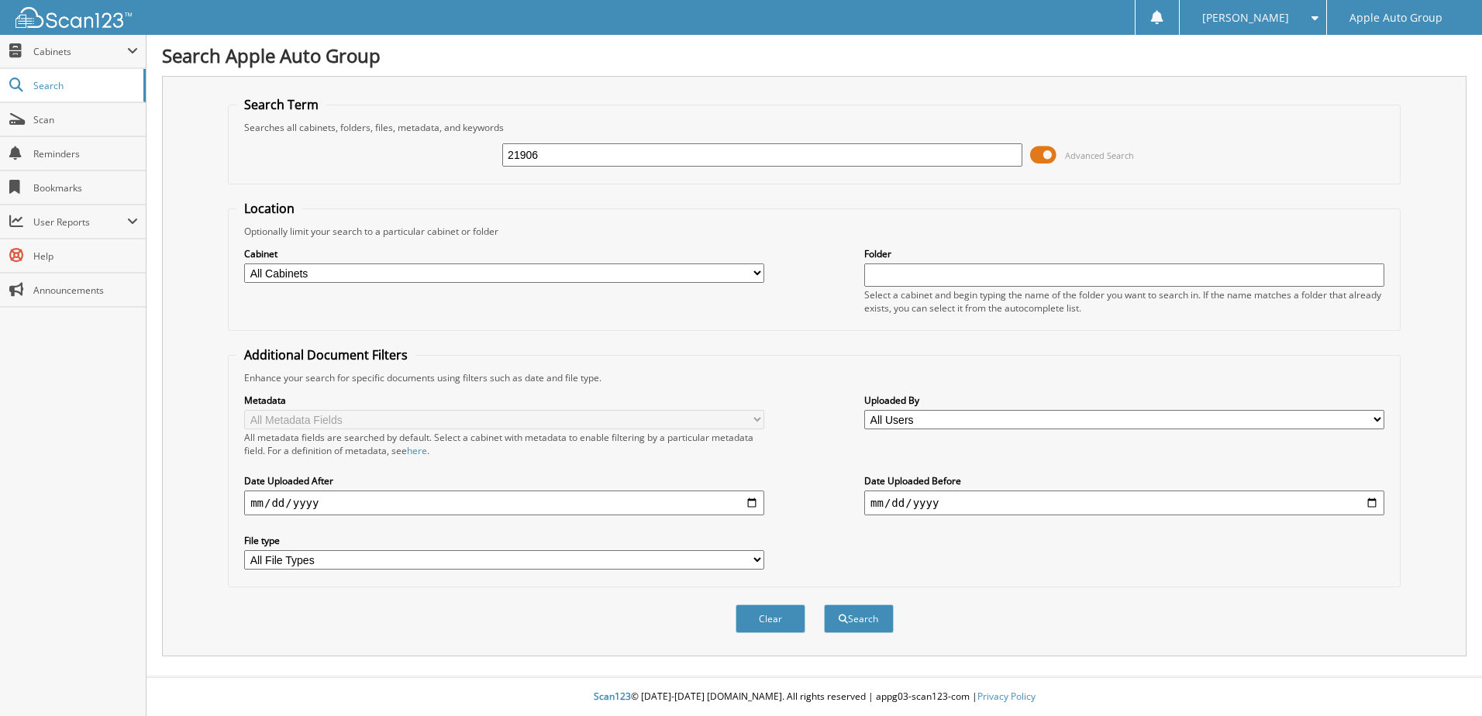  What do you see at coordinates (1006, 696) in the screenshot?
I see `a: Privacy Policy` at bounding box center [1006, 696].